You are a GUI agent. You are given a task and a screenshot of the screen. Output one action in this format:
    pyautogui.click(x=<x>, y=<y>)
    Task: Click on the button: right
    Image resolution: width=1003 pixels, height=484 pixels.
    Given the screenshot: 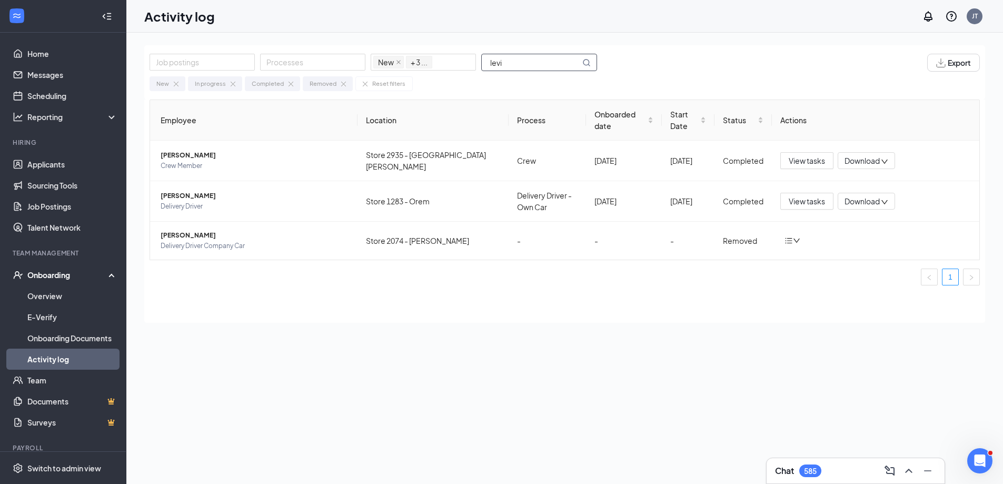 What is the action you would take?
    pyautogui.click(x=971, y=277)
    